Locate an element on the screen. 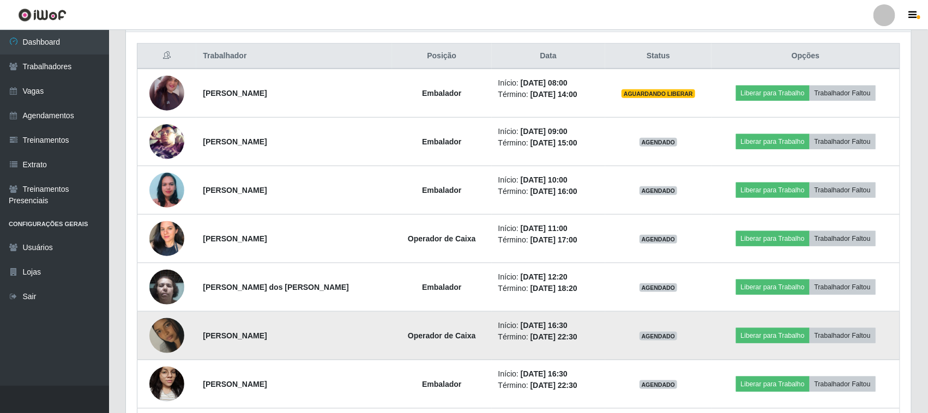 The image size is (928, 413). img: 1738977302932.jpeg is located at coordinates (167, 93).